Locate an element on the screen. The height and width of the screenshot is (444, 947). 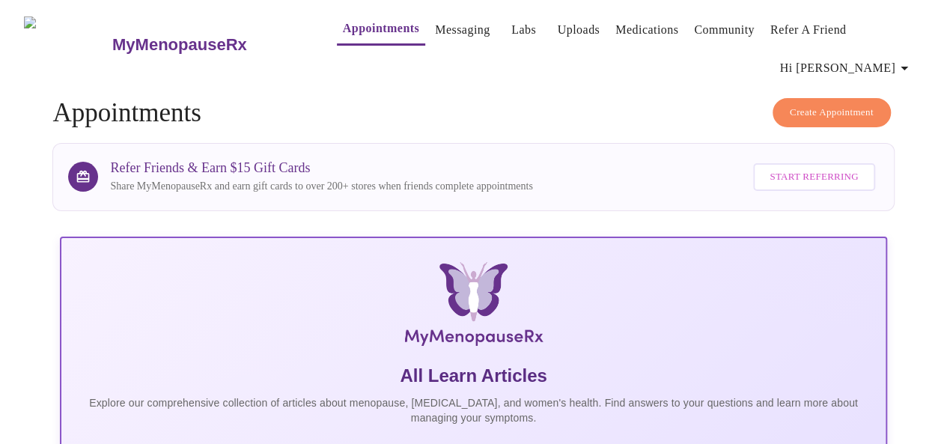
button: Create Appointment is located at coordinates (831, 112).